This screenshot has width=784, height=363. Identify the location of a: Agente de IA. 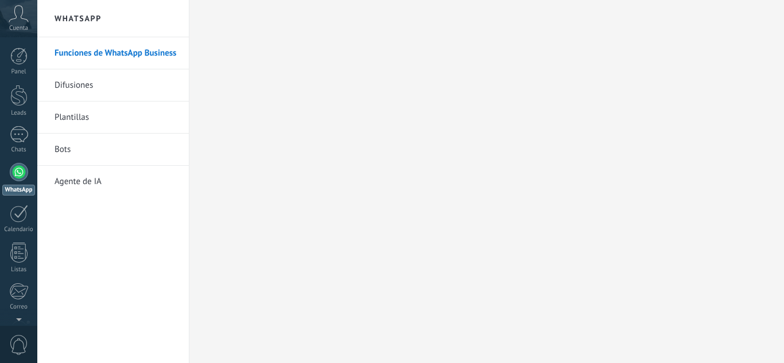
(116, 182).